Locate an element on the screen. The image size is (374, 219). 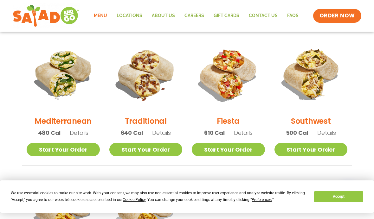
h2: Fiesta is located at coordinates (228, 121).